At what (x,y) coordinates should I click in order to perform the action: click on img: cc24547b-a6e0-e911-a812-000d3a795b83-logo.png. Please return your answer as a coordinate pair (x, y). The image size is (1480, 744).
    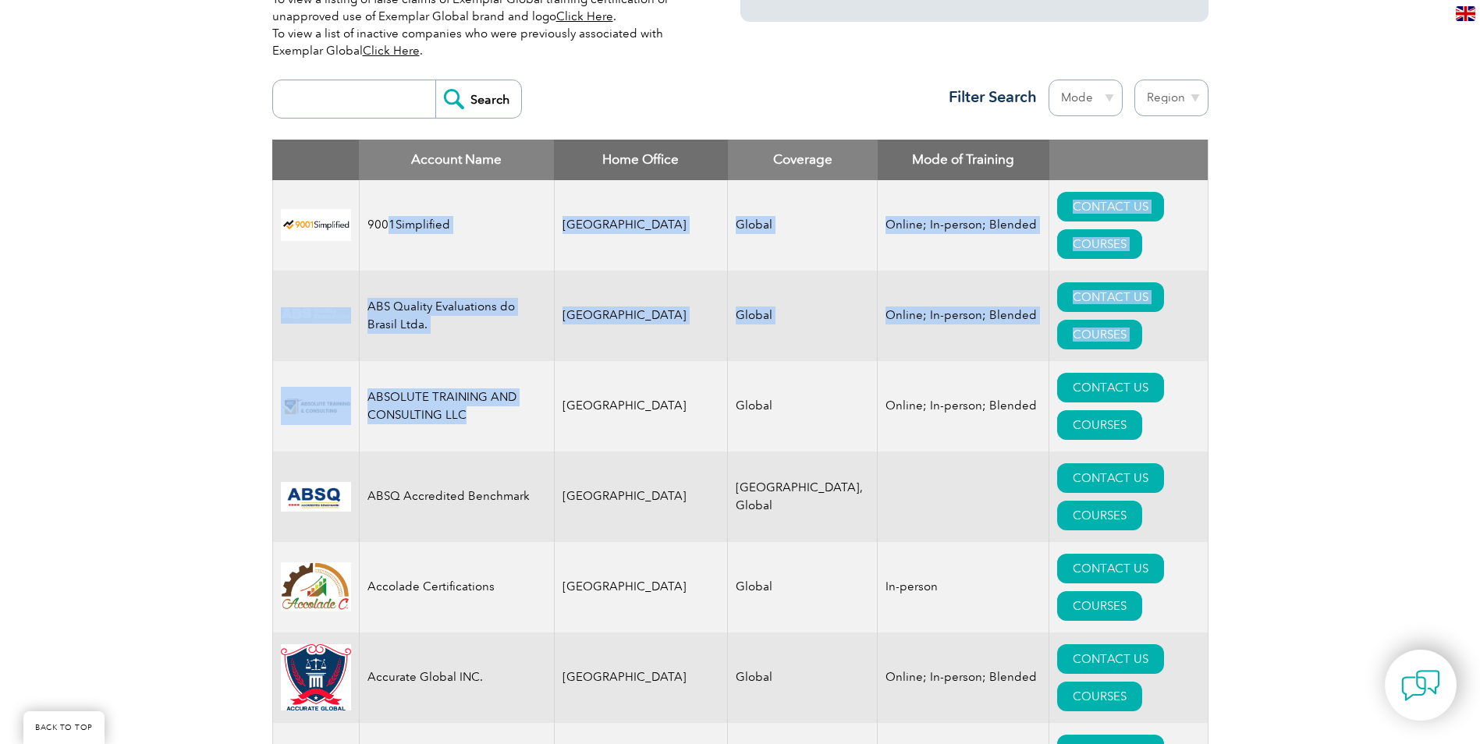
    Looking at the image, I should click on (316, 497).